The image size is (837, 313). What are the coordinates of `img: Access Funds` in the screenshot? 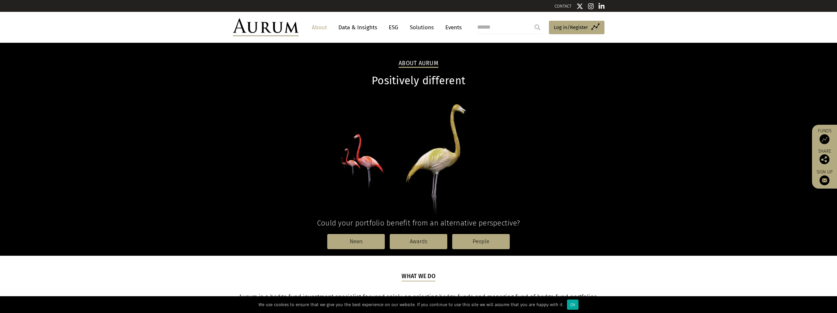 It's located at (825, 139).